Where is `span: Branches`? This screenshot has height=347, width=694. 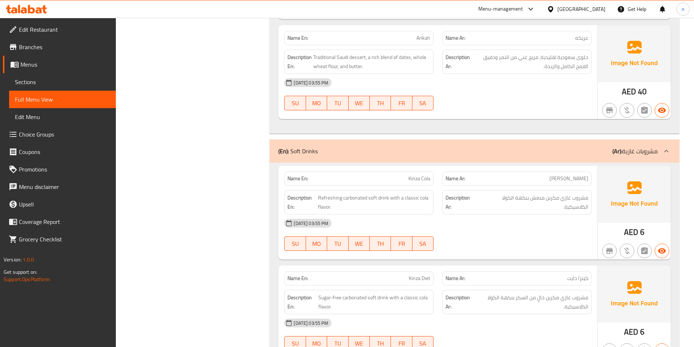 span: Branches is located at coordinates (64, 47).